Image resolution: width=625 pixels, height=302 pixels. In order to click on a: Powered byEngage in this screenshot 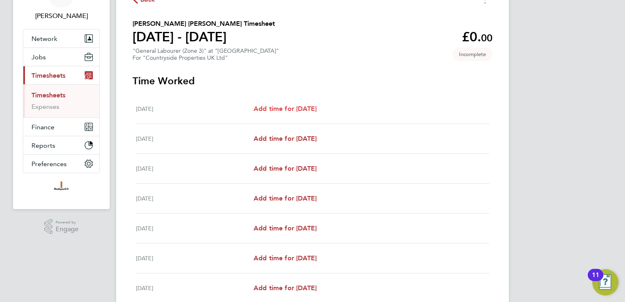, I will do `click(61, 227)`.